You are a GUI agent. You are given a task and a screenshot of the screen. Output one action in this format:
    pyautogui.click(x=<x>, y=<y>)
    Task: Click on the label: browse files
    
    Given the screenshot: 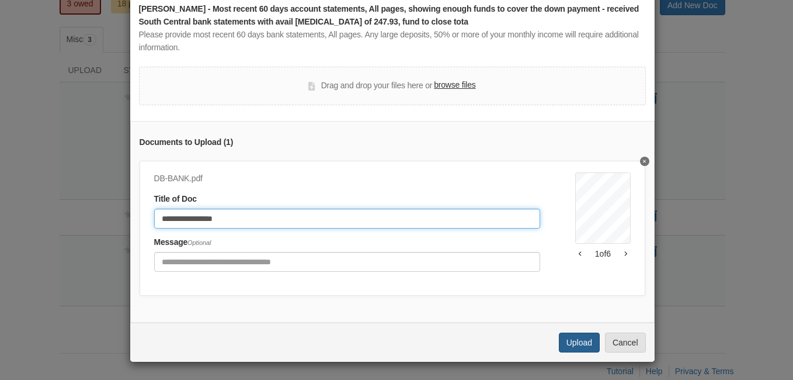 What is the action you would take?
    pyautogui.click(x=455, y=85)
    